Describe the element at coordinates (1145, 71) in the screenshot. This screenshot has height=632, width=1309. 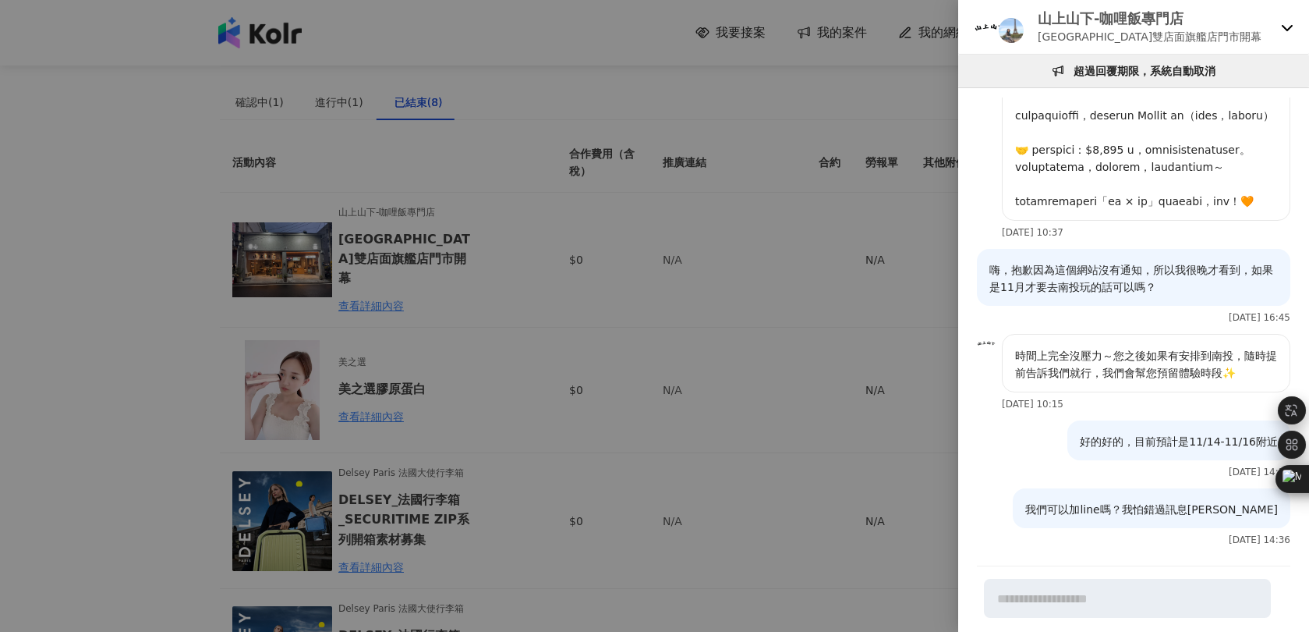
I see `p: 超過回覆期限，系統自動取消` at that location.